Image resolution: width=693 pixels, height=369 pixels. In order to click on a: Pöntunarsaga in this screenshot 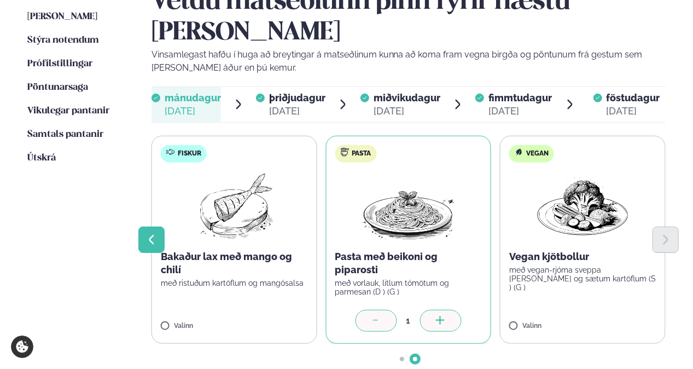, I will do `click(57, 88)`.